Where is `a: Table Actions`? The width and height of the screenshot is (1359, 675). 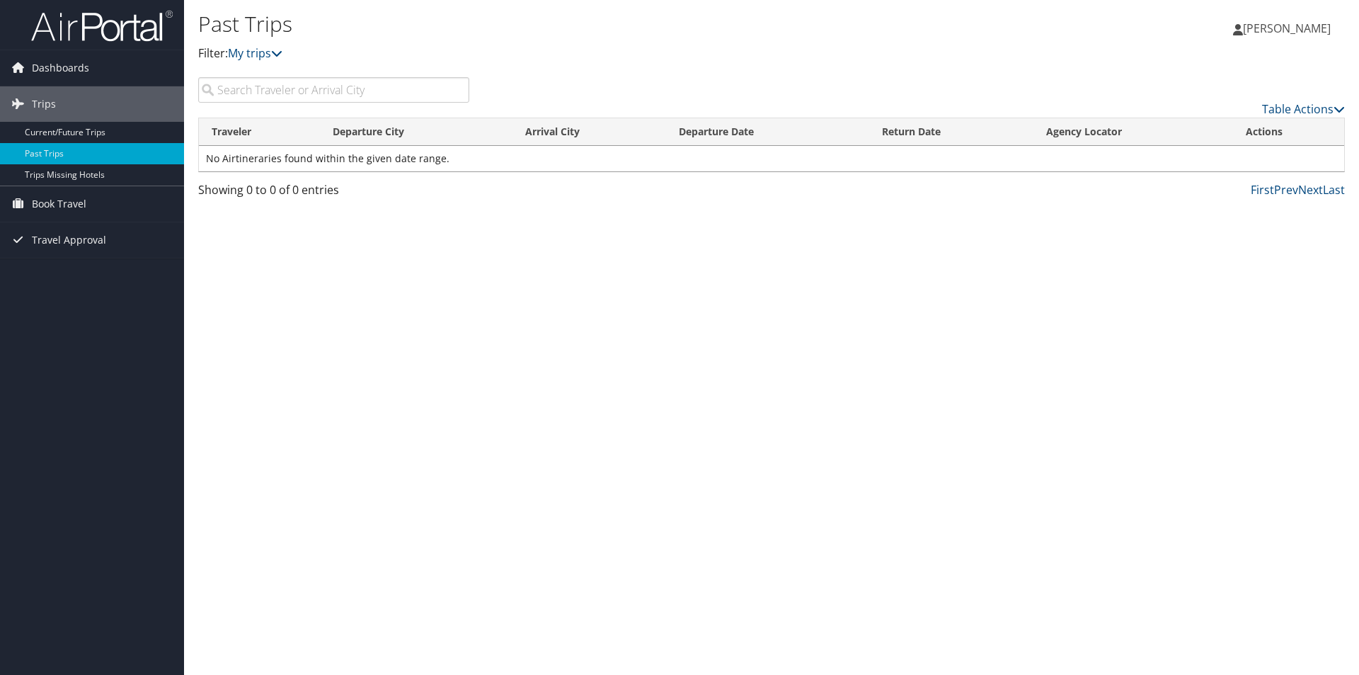
a: Table Actions is located at coordinates (1303, 109).